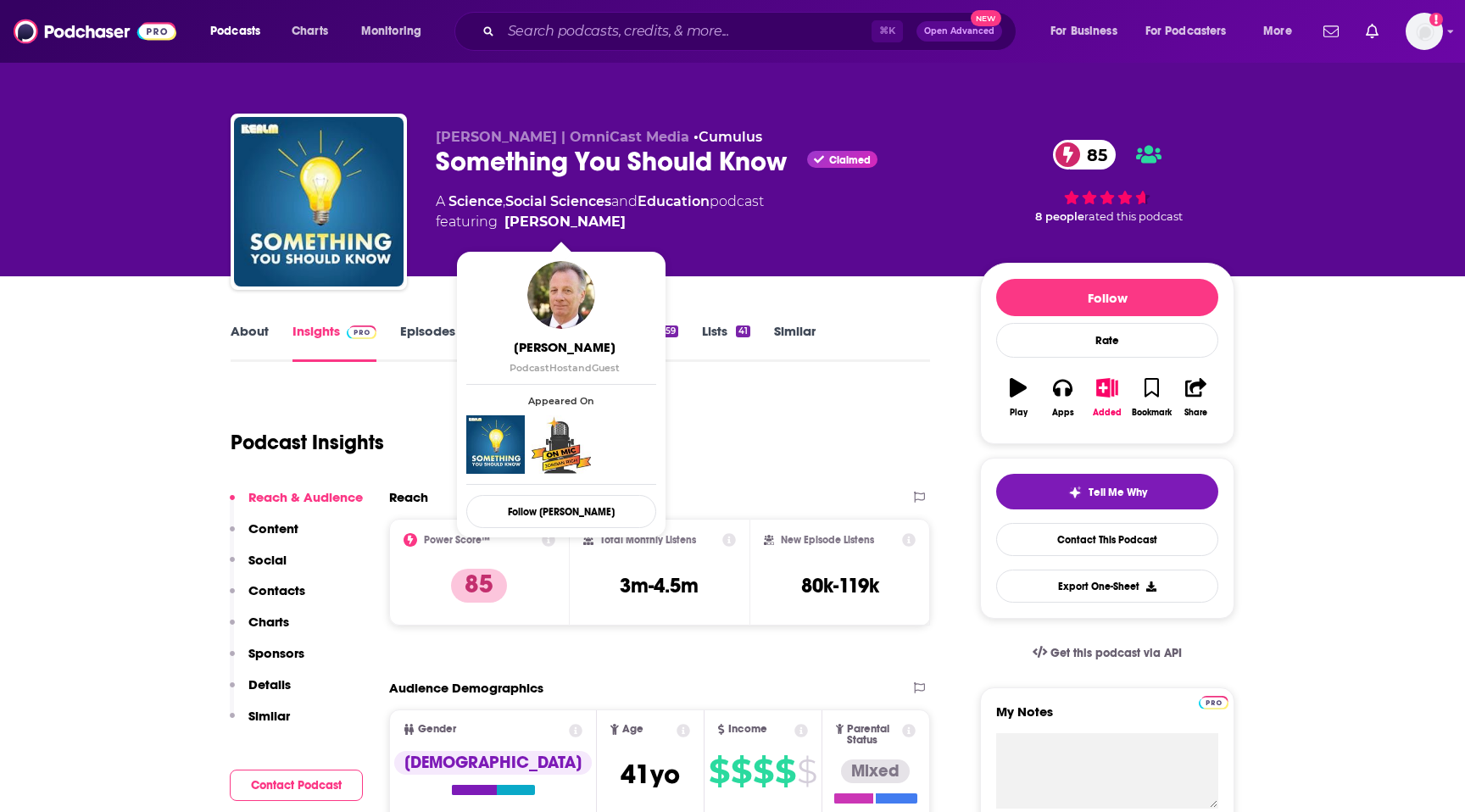  I want to click on span: 41 yo, so click(650, 774).